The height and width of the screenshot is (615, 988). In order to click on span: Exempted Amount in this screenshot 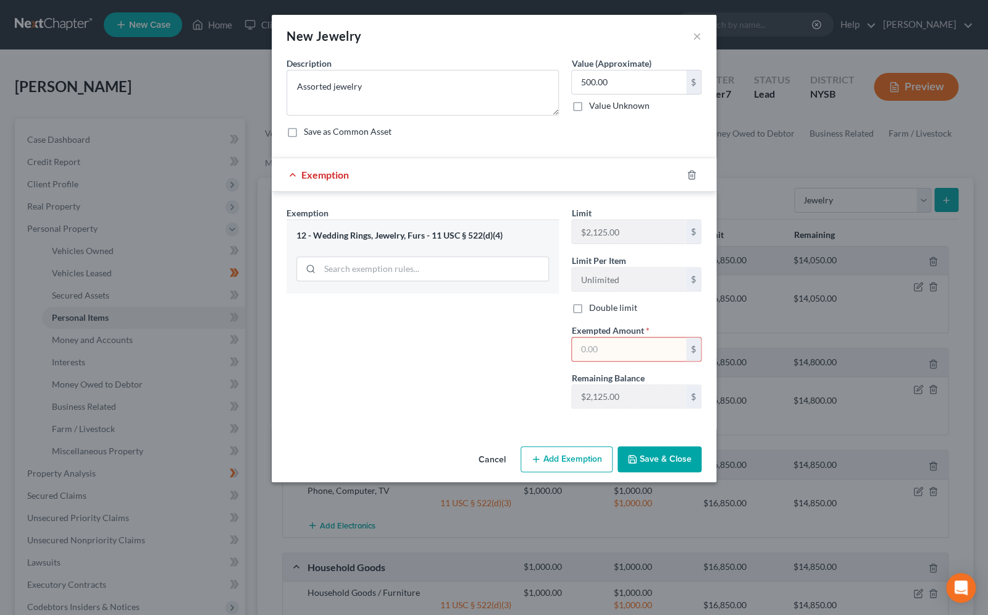, I will do `click(607, 330)`.